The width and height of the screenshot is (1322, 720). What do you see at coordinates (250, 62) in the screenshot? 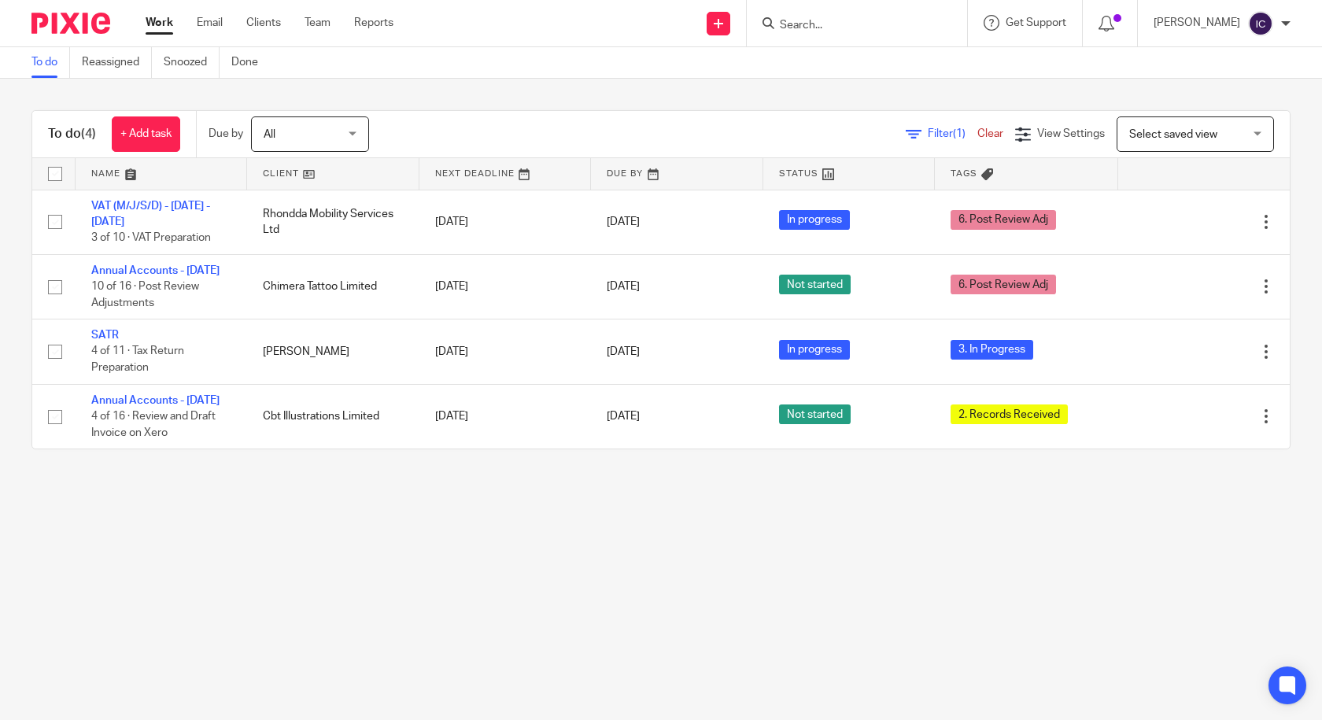
I see `a: Done` at bounding box center [250, 62].